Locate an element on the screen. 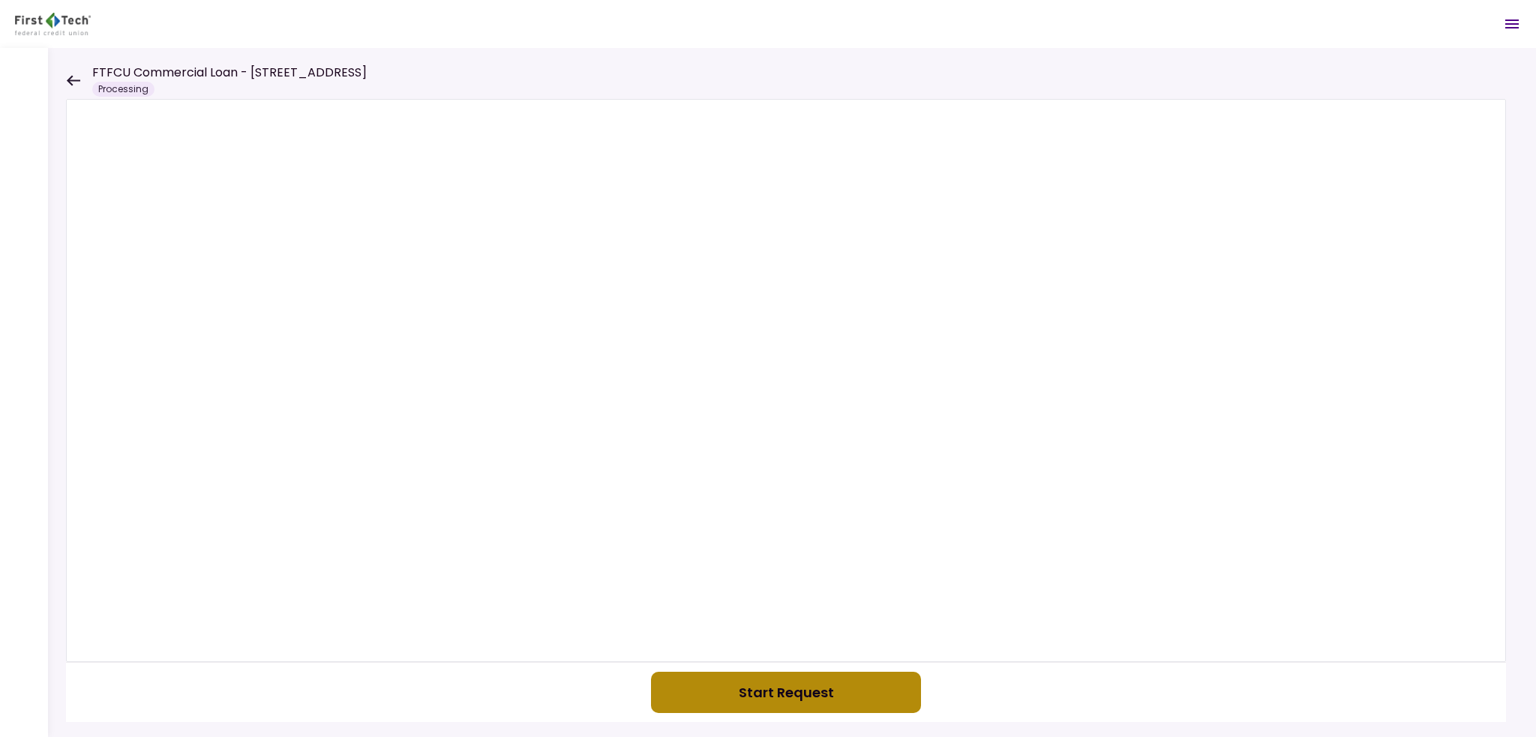  button: Open menu is located at coordinates (1512, 24).